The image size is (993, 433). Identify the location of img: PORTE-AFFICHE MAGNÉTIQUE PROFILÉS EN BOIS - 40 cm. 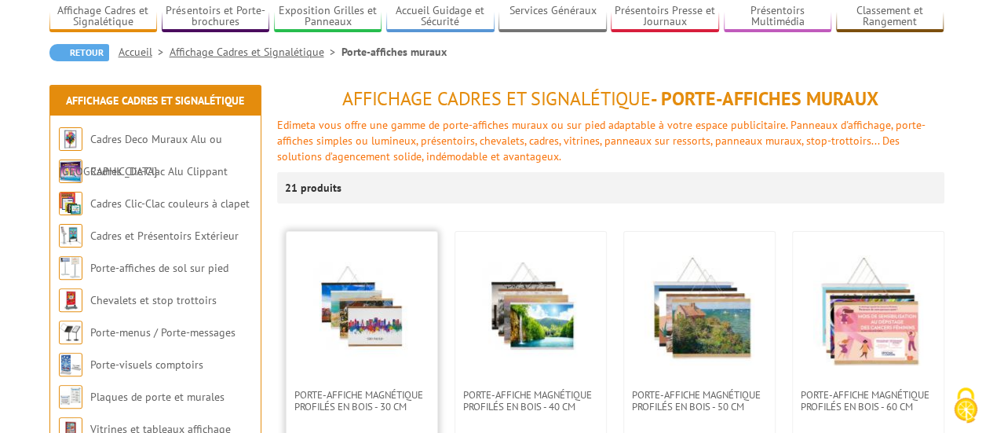
(531, 310).